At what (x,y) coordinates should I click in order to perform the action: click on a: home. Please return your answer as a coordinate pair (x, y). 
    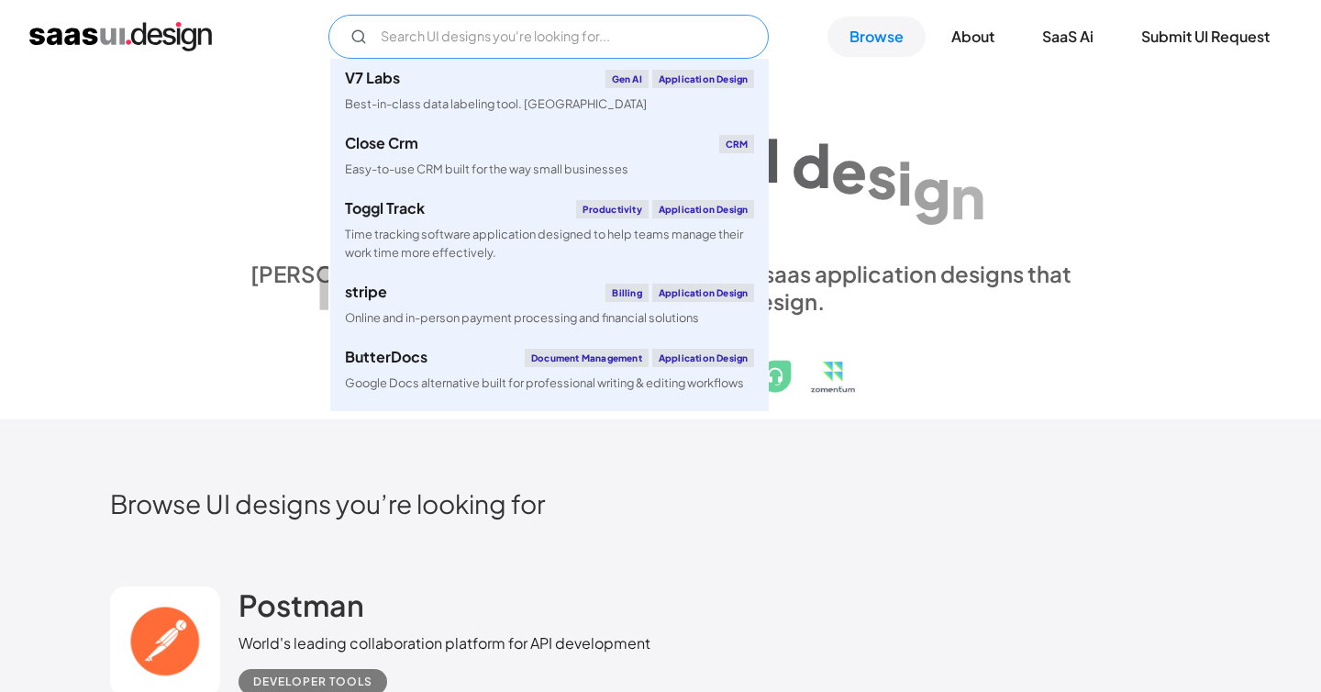
    Looking at the image, I should click on (120, 37).